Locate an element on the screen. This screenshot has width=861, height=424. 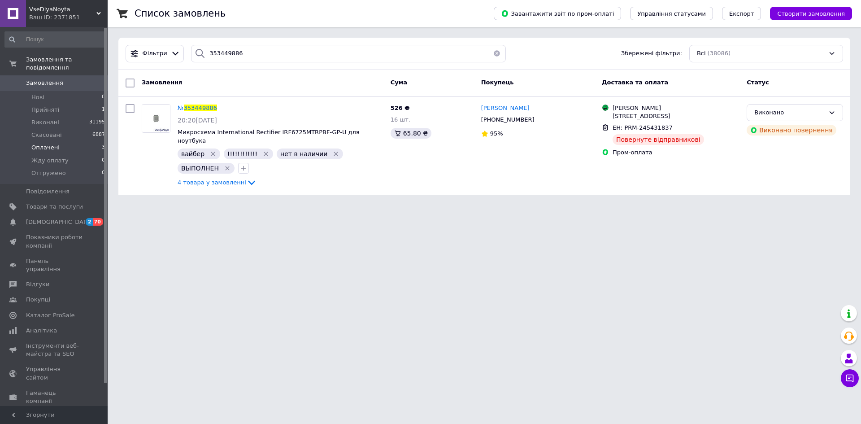
span: Оплачені is located at coordinates (45, 148).